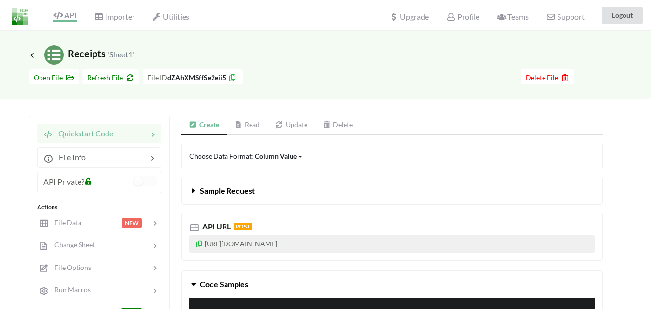 The width and height of the screenshot is (651, 309). What do you see at coordinates (409, 17) in the screenshot?
I see `span: Upgrade` at bounding box center [409, 17].